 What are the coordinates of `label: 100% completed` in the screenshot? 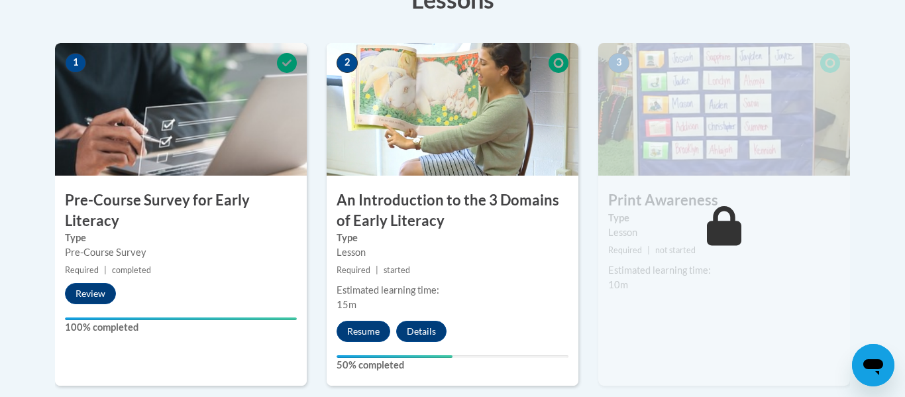 It's located at (181, 327).